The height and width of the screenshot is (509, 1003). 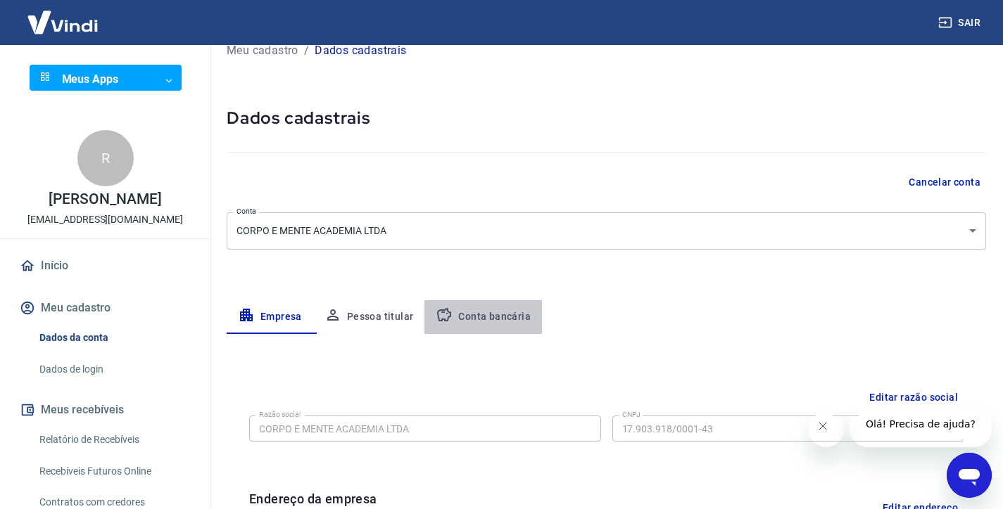 I want to click on img: Vindi, so click(x=63, y=22).